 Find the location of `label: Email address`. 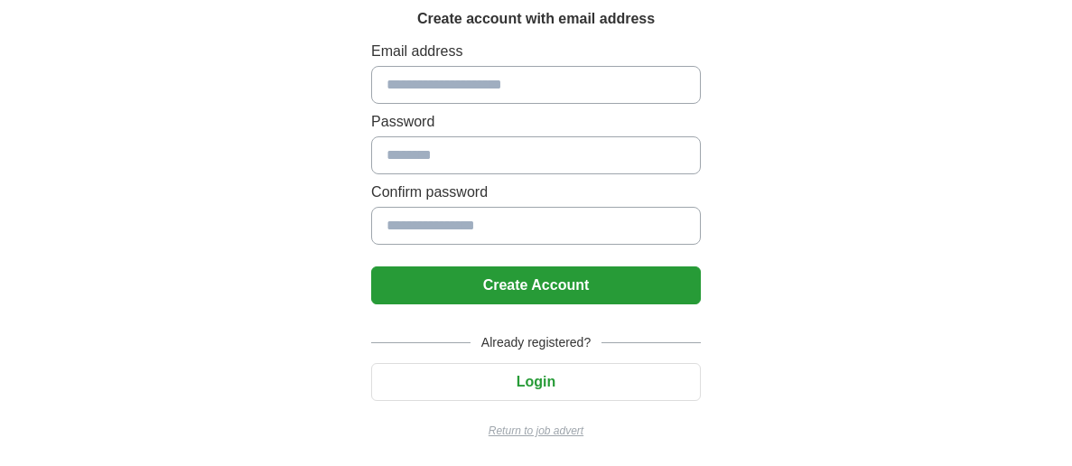

label: Email address is located at coordinates (536, 52).